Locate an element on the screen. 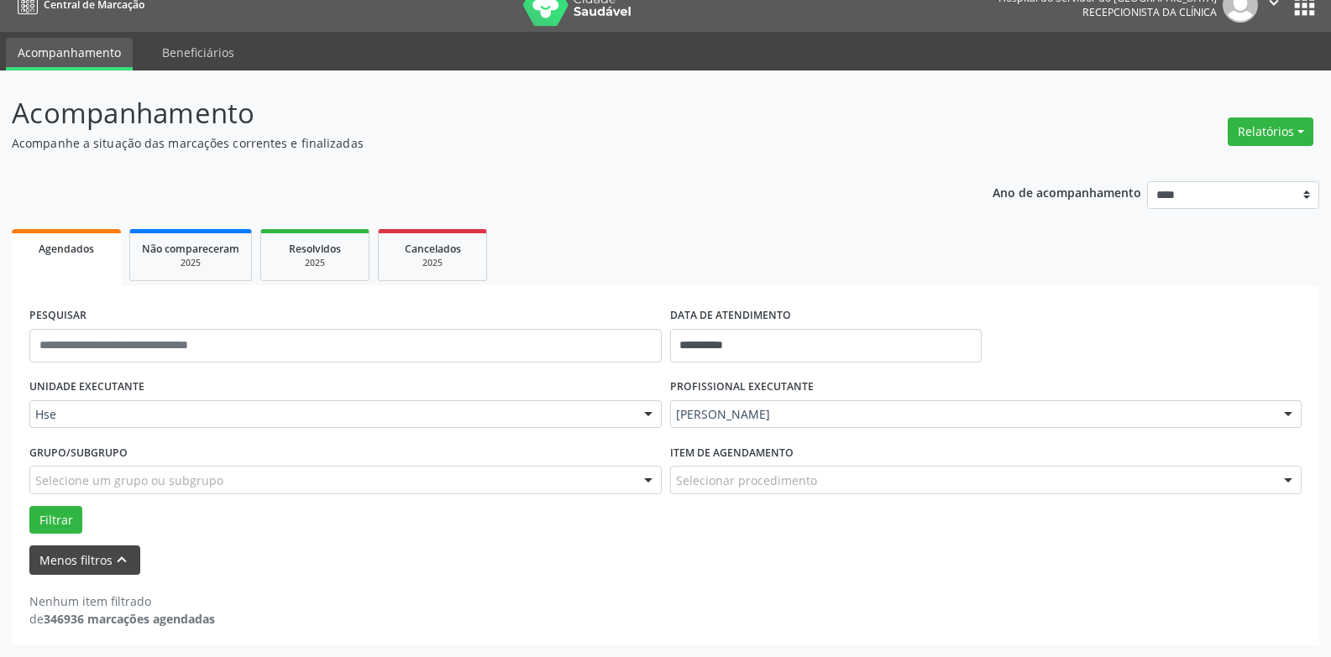 This screenshot has width=1331, height=657. span: Selecionar procedimento is located at coordinates (746, 480).